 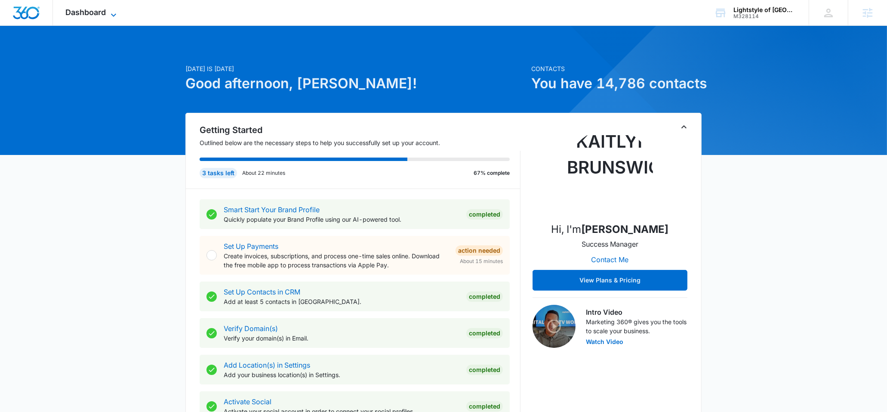 What do you see at coordinates (637, 312) in the screenshot?
I see `h3: Intro Video` at bounding box center [637, 312].